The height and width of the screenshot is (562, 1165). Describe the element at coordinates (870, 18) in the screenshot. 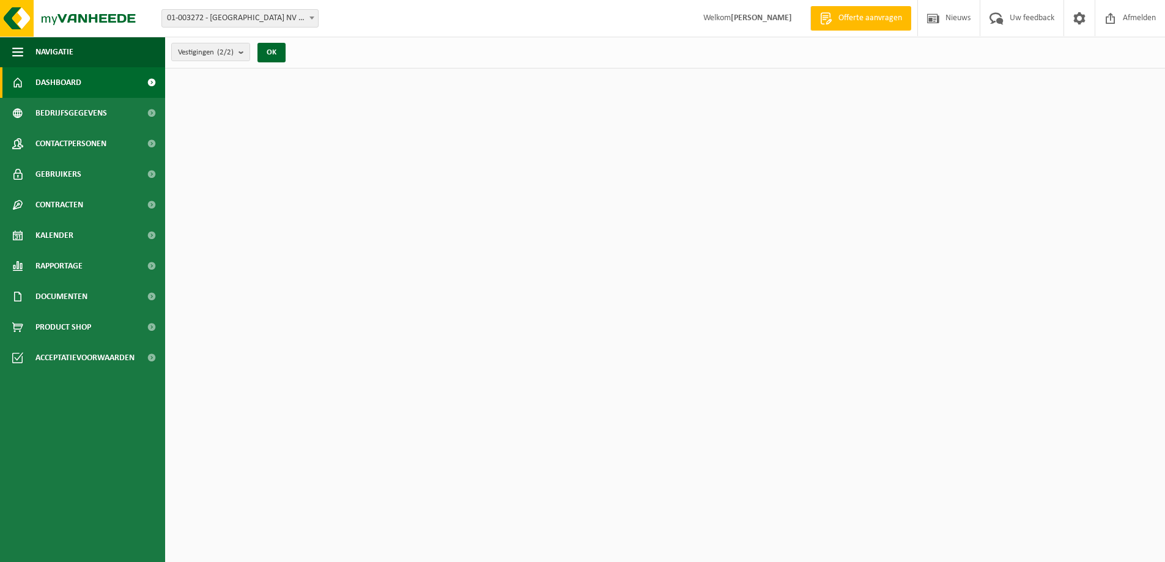

I see `span: Offerte aanvragen` at that location.